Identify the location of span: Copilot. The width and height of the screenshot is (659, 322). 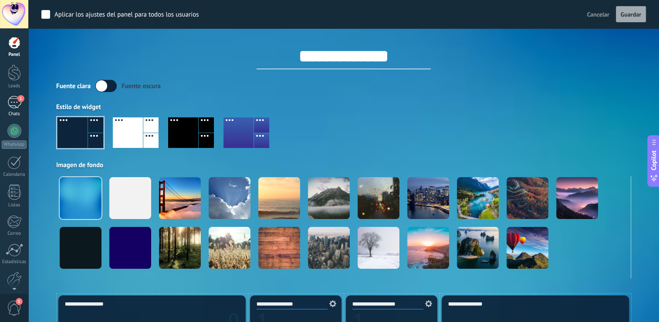
(654, 160).